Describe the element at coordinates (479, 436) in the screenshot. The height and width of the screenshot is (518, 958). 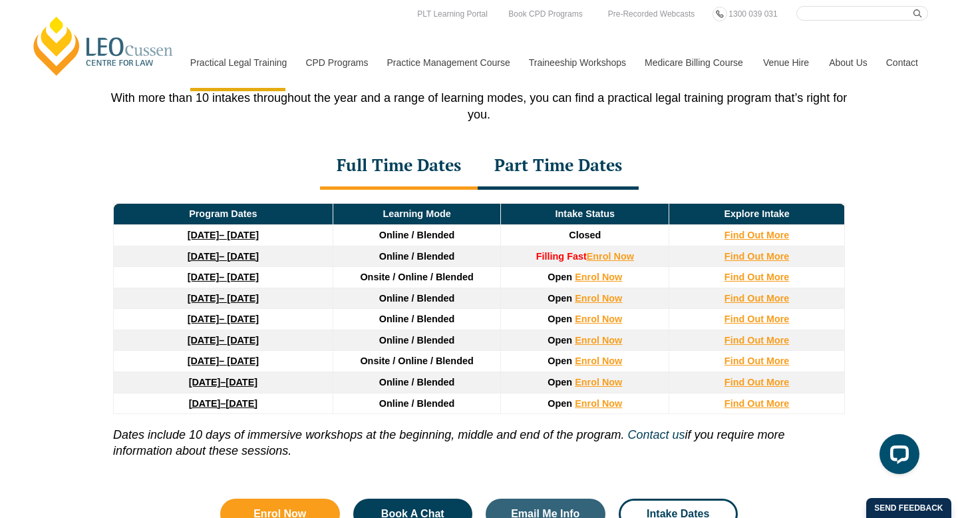
I see `p: if you require more information about these sessions.` at that location.